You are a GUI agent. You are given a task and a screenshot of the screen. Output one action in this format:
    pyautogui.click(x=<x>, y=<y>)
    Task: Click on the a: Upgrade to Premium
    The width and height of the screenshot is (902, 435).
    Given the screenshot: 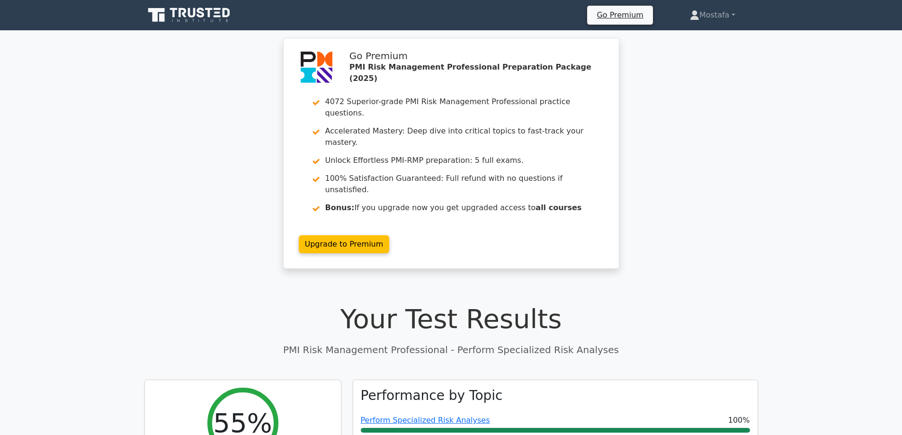 What is the action you would take?
    pyautogui.click(x=344, y=244)
    